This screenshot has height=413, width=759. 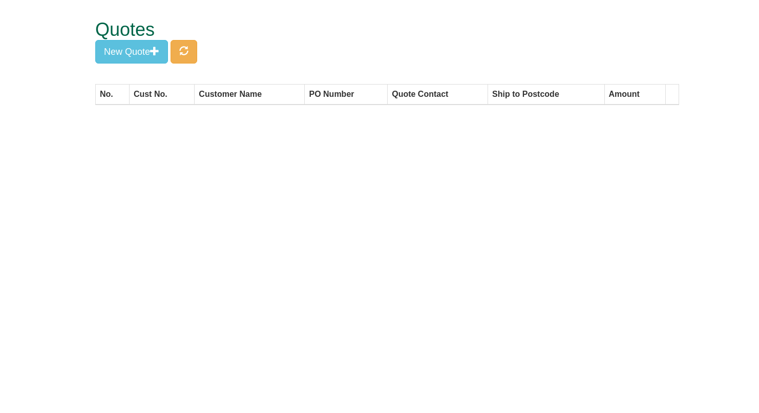 I want to click on th: No., so click(x=113, y=94).